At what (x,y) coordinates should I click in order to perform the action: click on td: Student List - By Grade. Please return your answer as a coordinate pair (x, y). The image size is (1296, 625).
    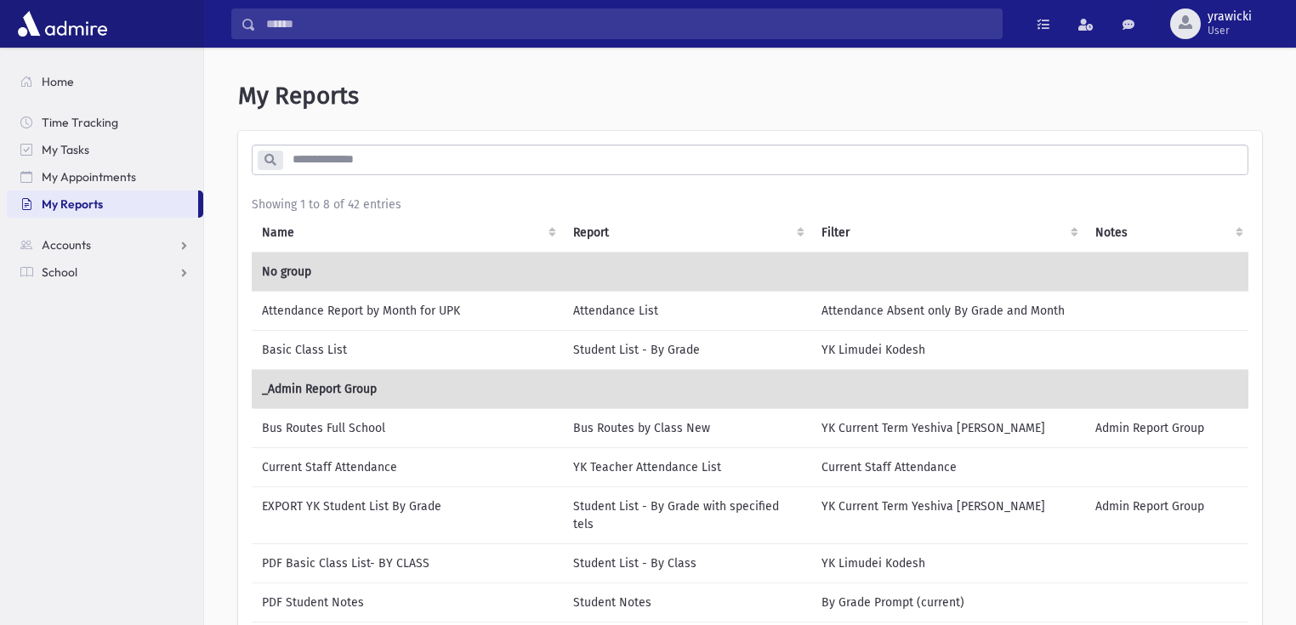
    Looking at the image, I should click on (687, 349).